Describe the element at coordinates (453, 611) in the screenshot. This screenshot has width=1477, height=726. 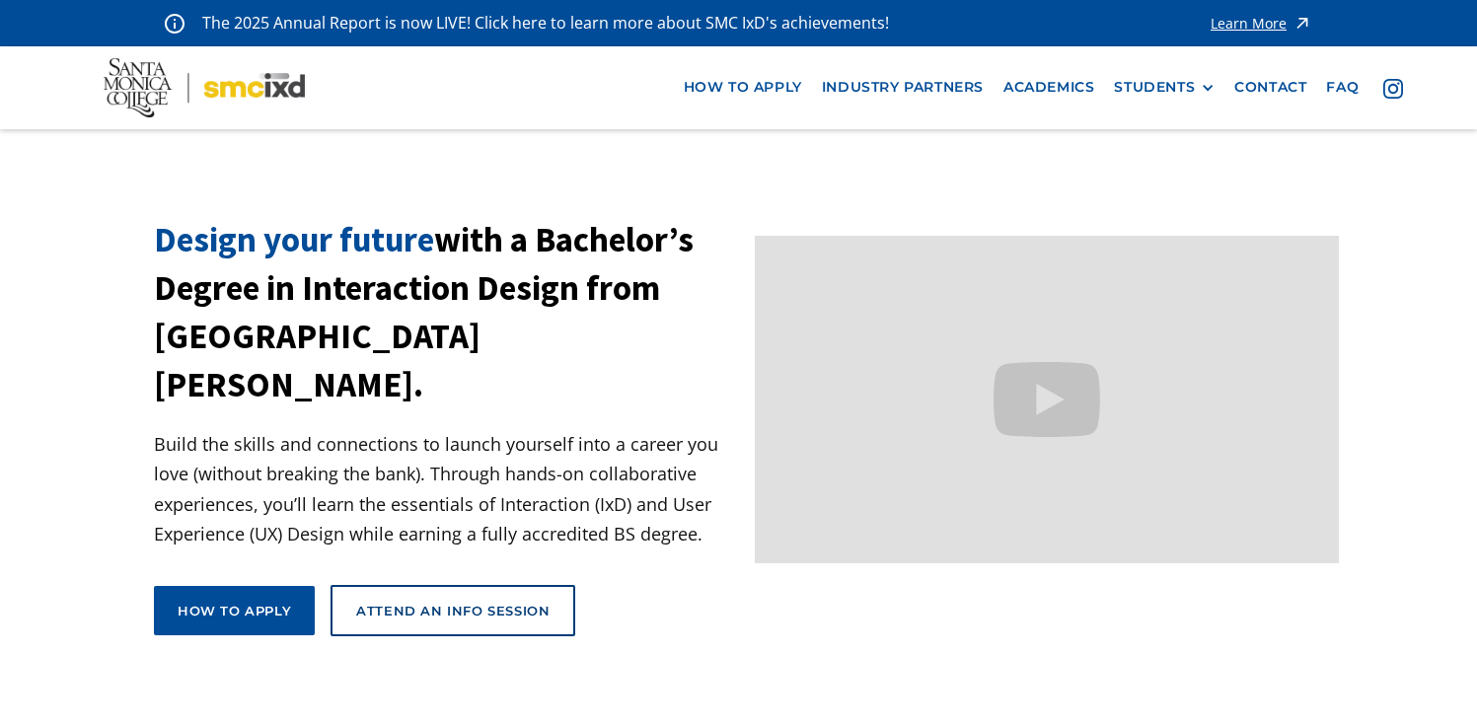
I see `a: Attend an Info Session` at that location.